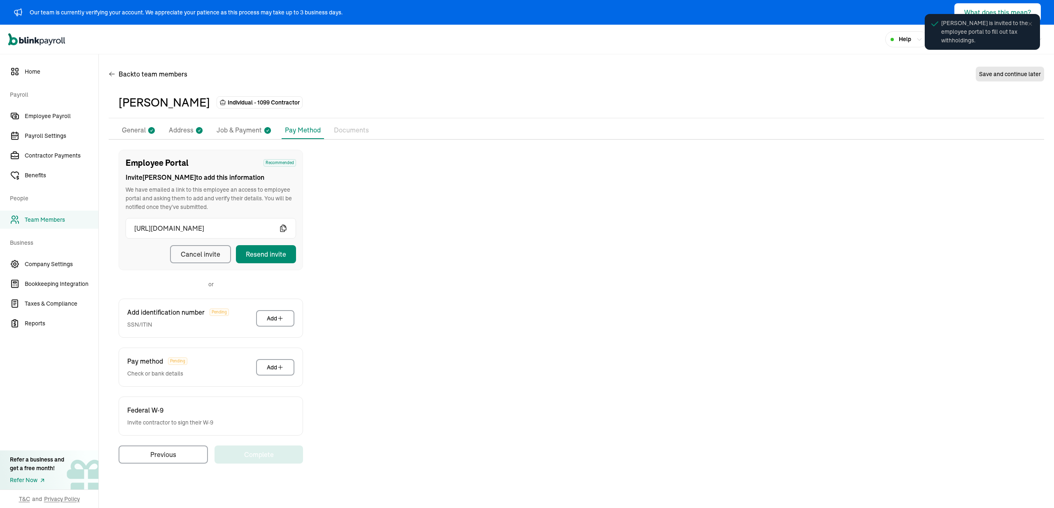 This screenshot has height=508, width=1054. I want to click on span: We have emailed a link to this employee an access to employee portal and asking them to add and v..., so click(211, 198).